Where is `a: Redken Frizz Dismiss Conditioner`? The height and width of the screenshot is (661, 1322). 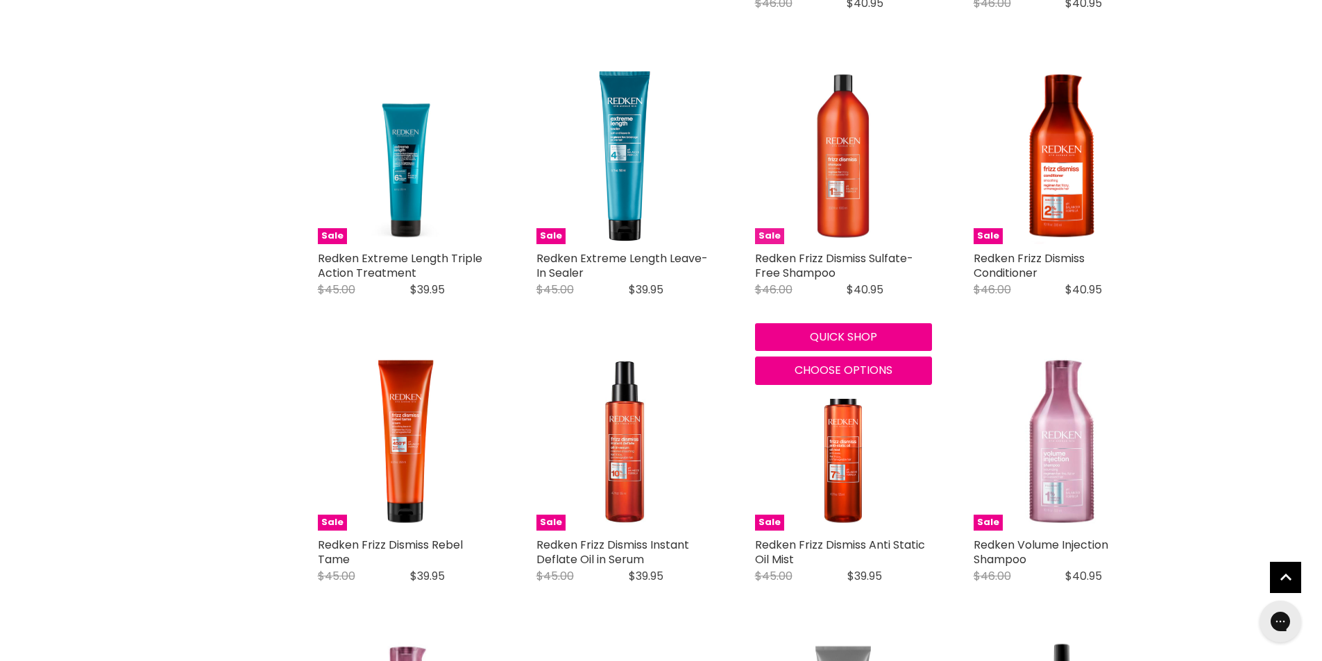
a: Redken Frizz Dismiss Conditioner is located at coordinates (1029, 266).